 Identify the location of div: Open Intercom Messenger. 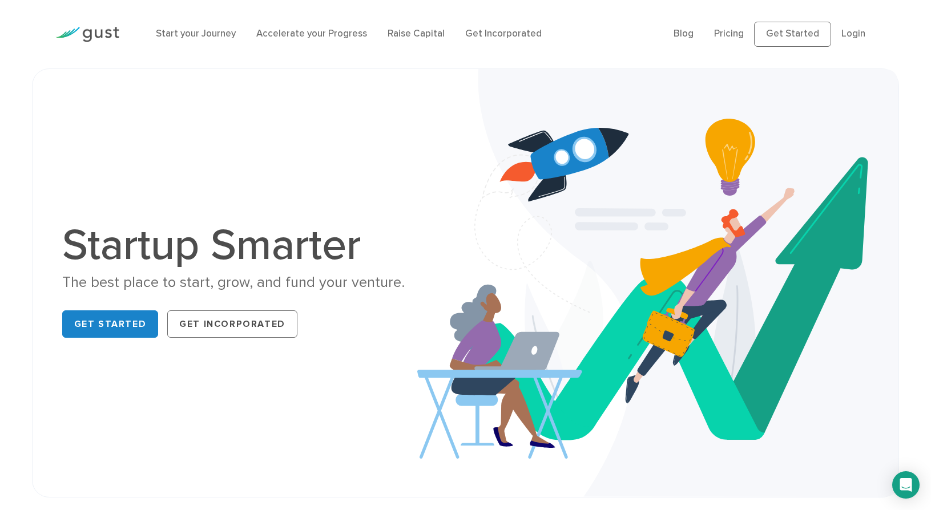
(906, 485).